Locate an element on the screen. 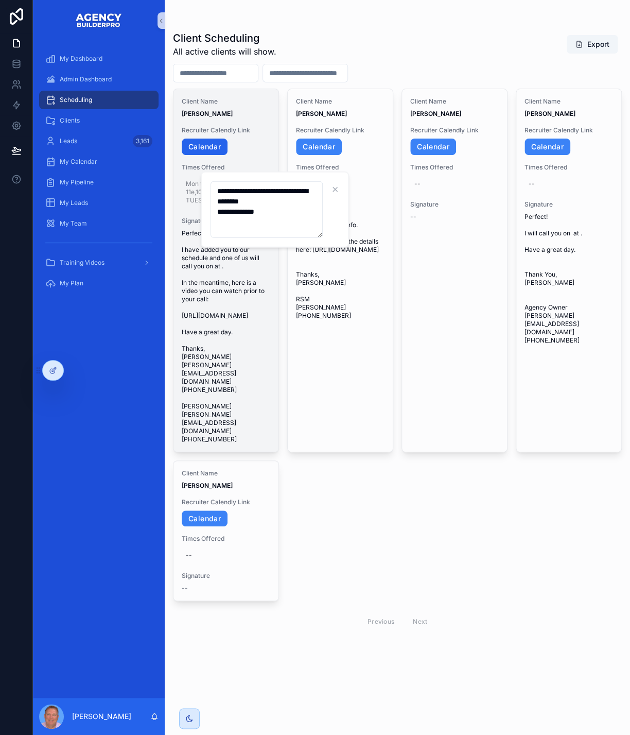 The image size is (630, 735). span: My Pipeline is located at coordinates (77, 182).